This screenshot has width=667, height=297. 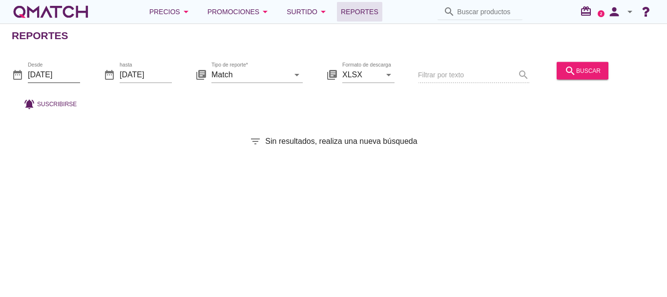 I want to click on text: 2, so click(x=601, y=13).